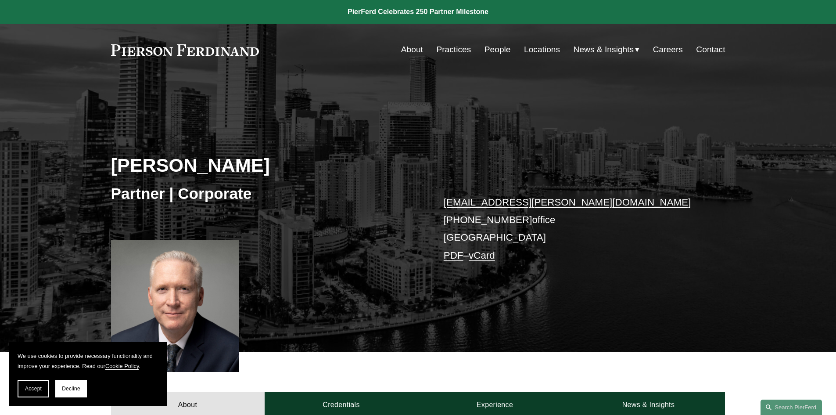  What do you see at coordinates (33, 389) in the screenshot?
I see `span: Accept` at bounding box center [33, 389].